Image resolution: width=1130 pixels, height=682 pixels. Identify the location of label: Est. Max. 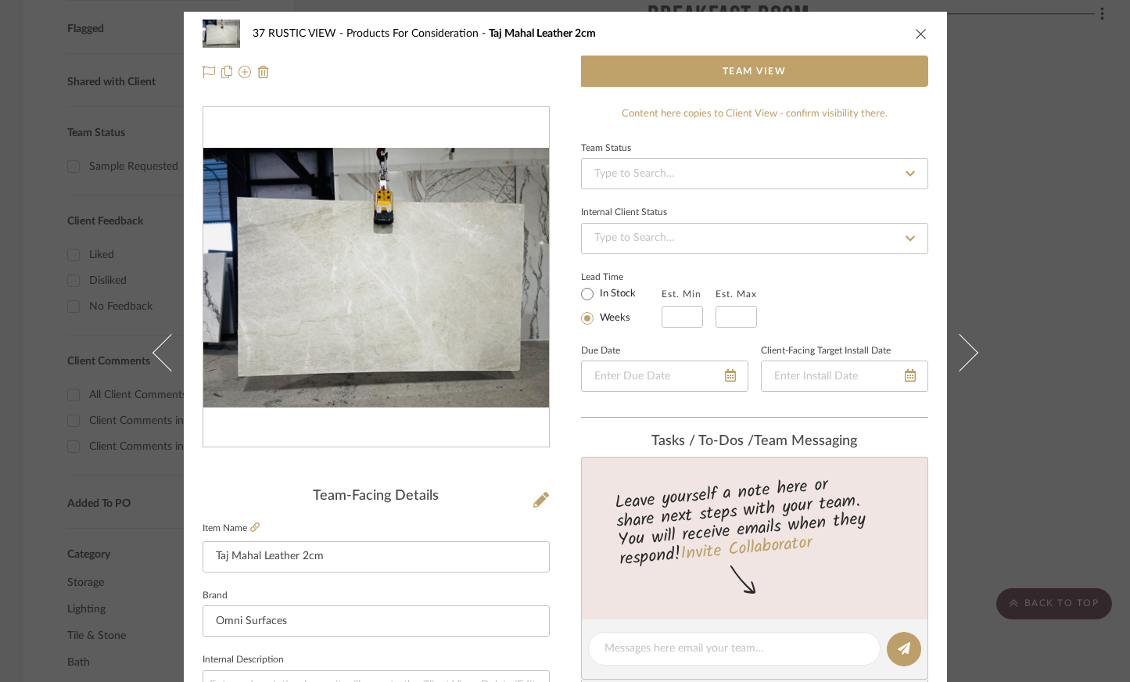
(736, 294).